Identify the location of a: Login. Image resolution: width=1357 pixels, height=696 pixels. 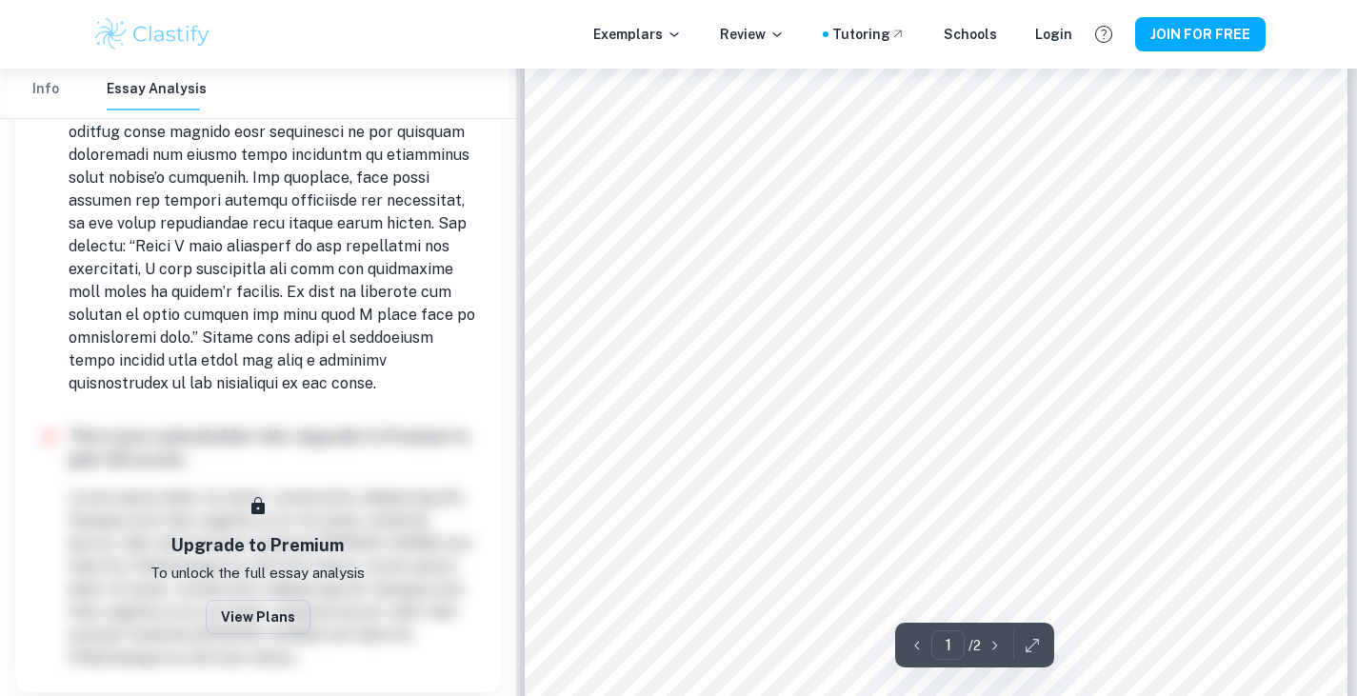
(1053, 34).